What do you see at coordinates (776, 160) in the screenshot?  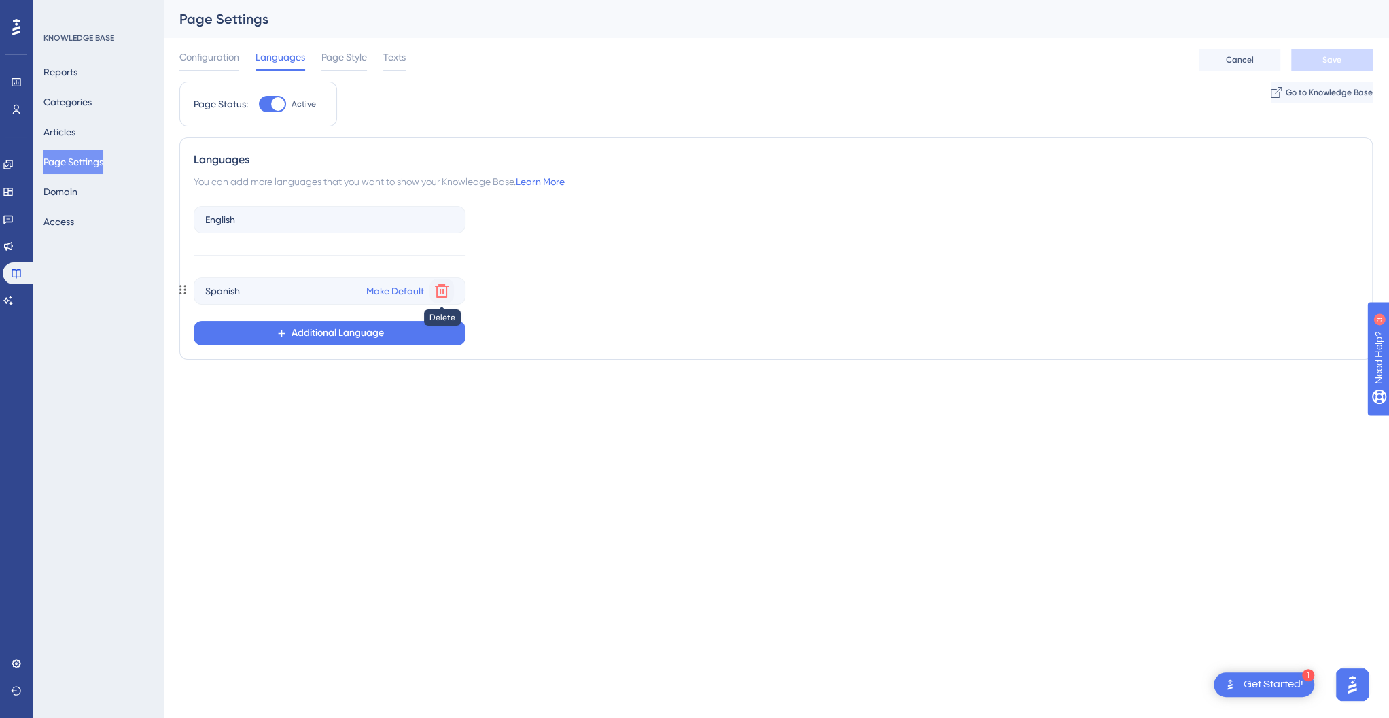 I see `div: Languages` at bounding box center [776, 160].